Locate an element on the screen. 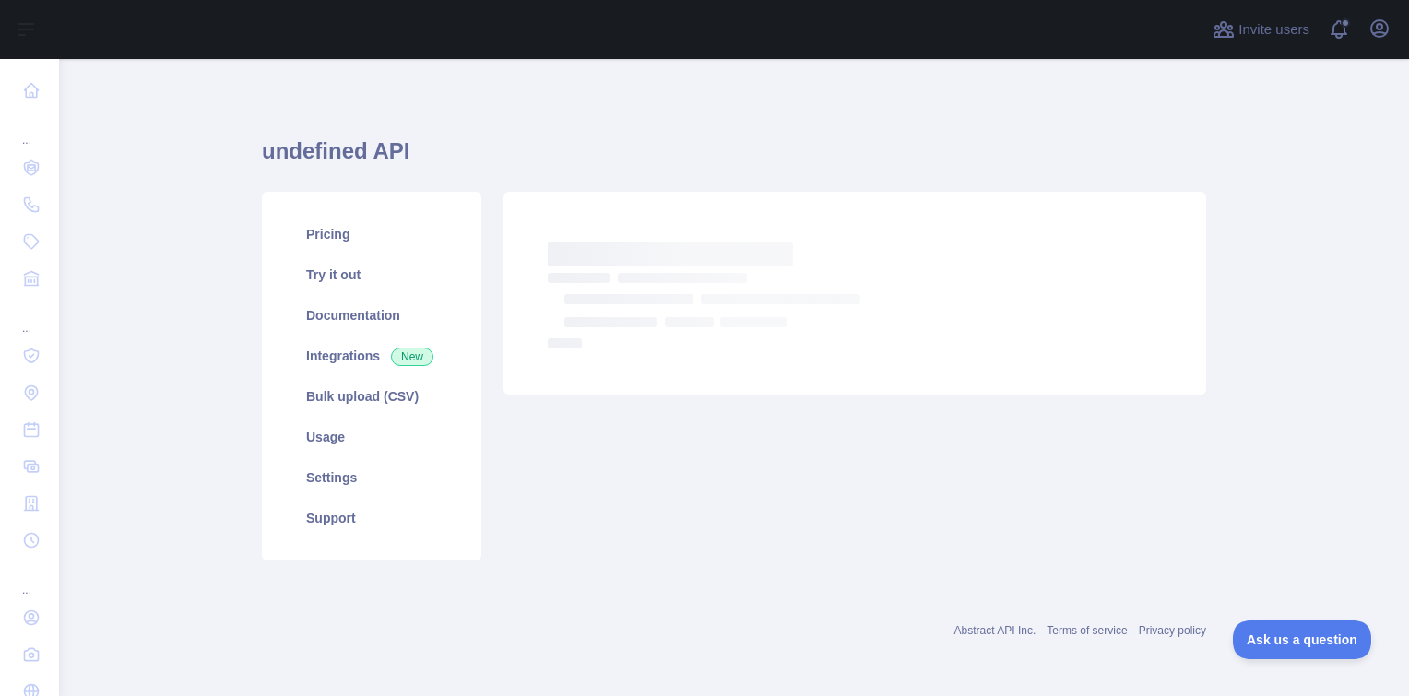 This screenshot has height=696, width=1409. span: New is located at coordinates (412, 357).